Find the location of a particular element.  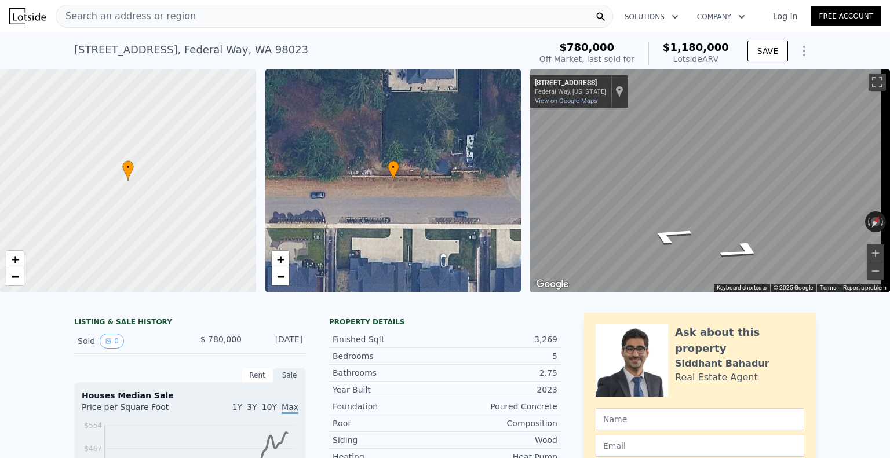

span: Max is located at coordinates (290, 409).